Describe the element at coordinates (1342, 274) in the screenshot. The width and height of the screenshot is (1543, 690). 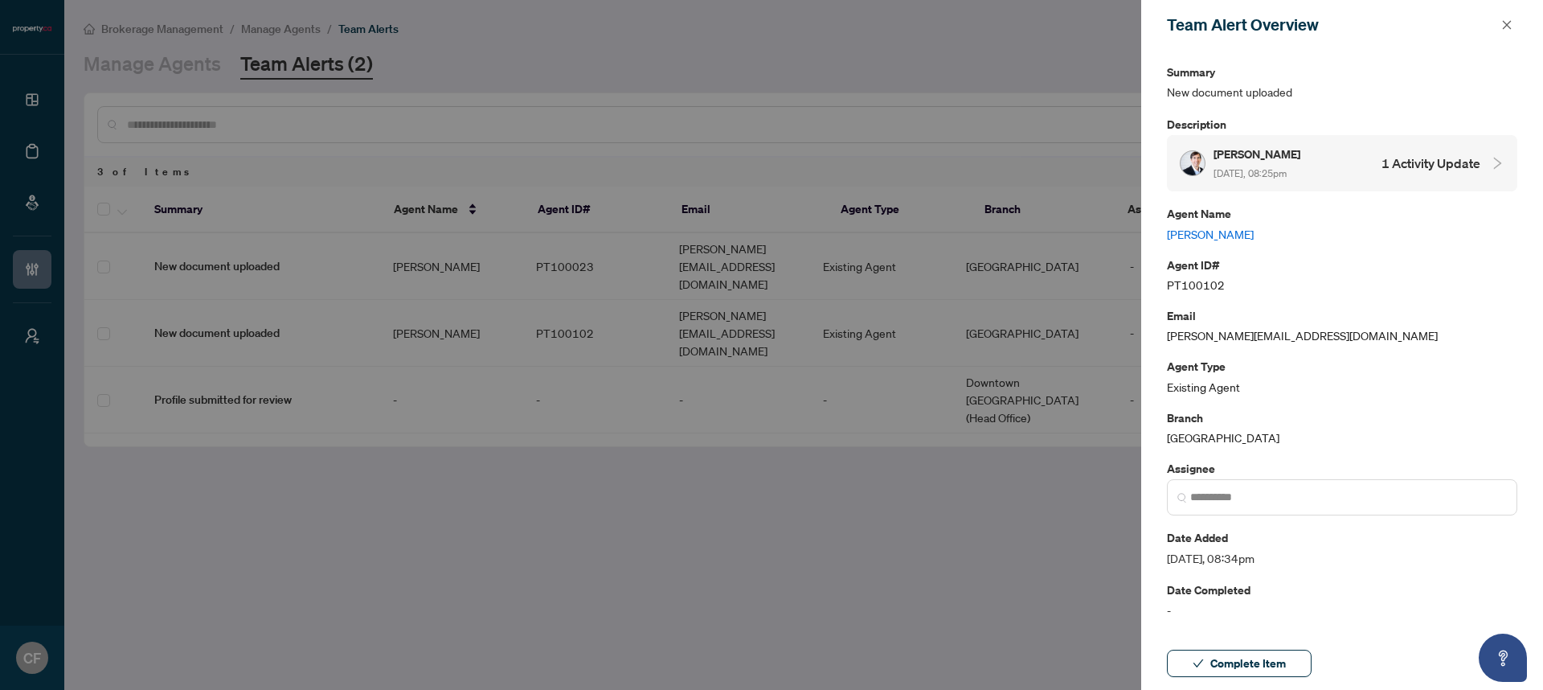
I see `div: PT100102` at that location.